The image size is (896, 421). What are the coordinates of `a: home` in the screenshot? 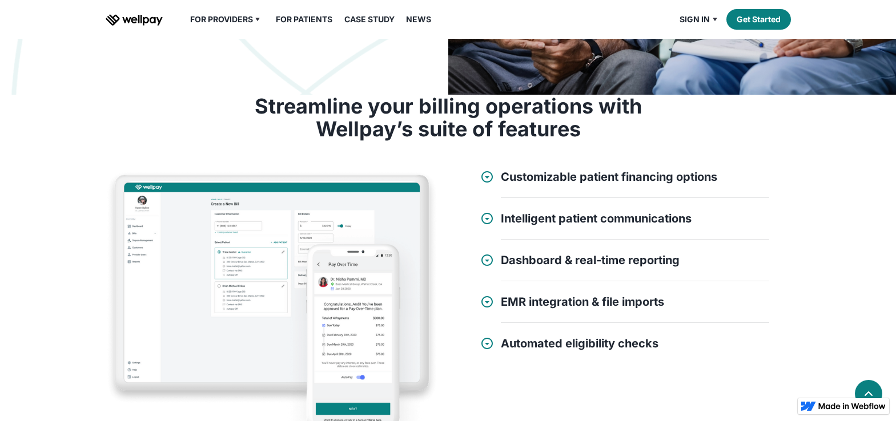 It's located at (134, 19).